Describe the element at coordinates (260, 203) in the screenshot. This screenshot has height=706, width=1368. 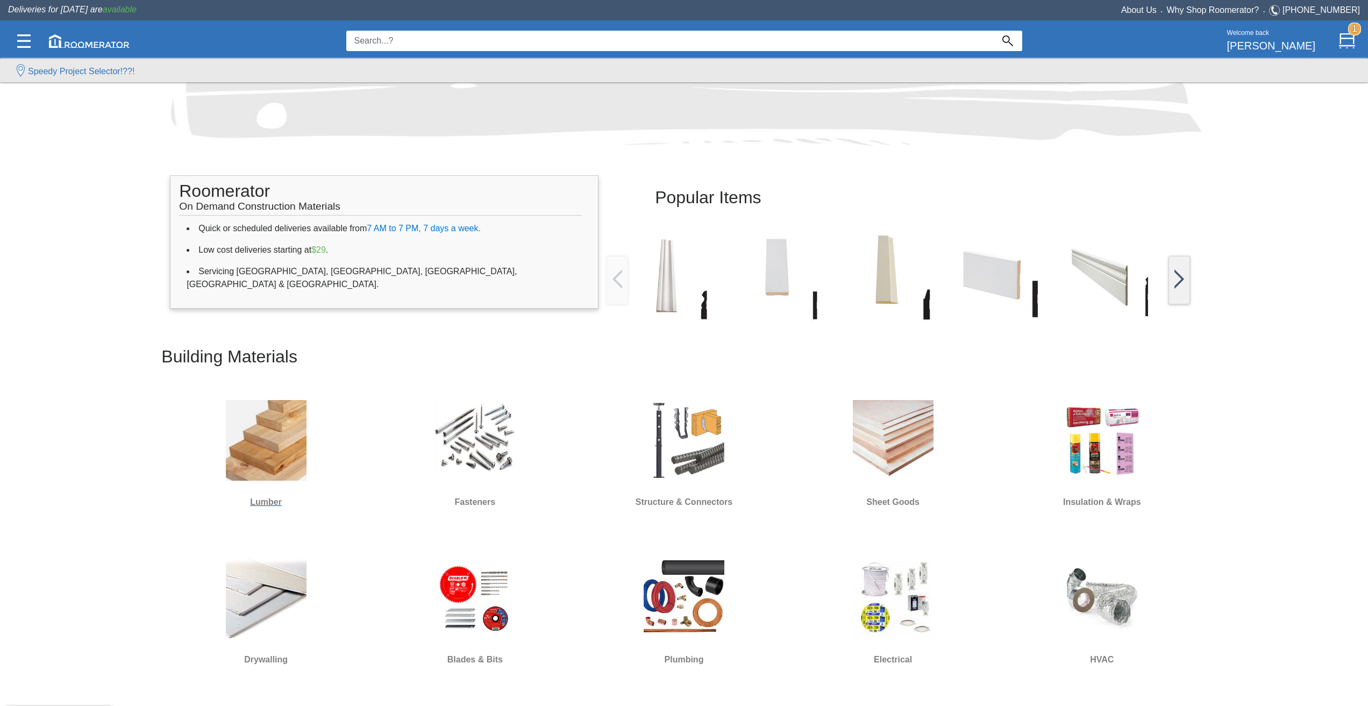
I see `span: On Demand Construction Materials` at that location.